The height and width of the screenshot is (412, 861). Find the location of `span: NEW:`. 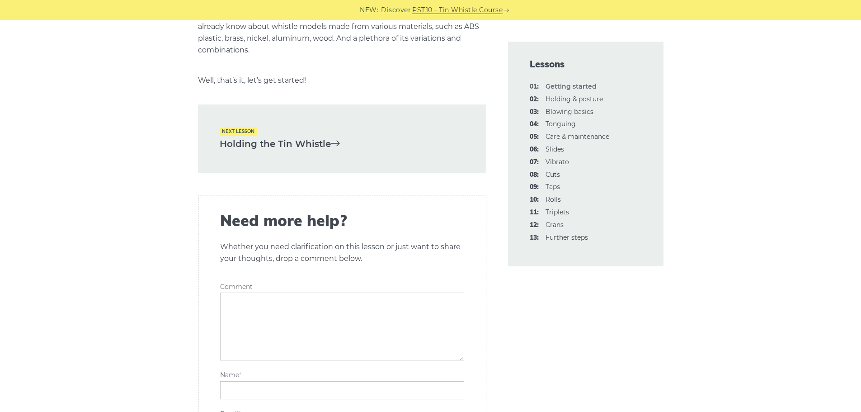

span: NEW: is located at coordinates (369, 10).